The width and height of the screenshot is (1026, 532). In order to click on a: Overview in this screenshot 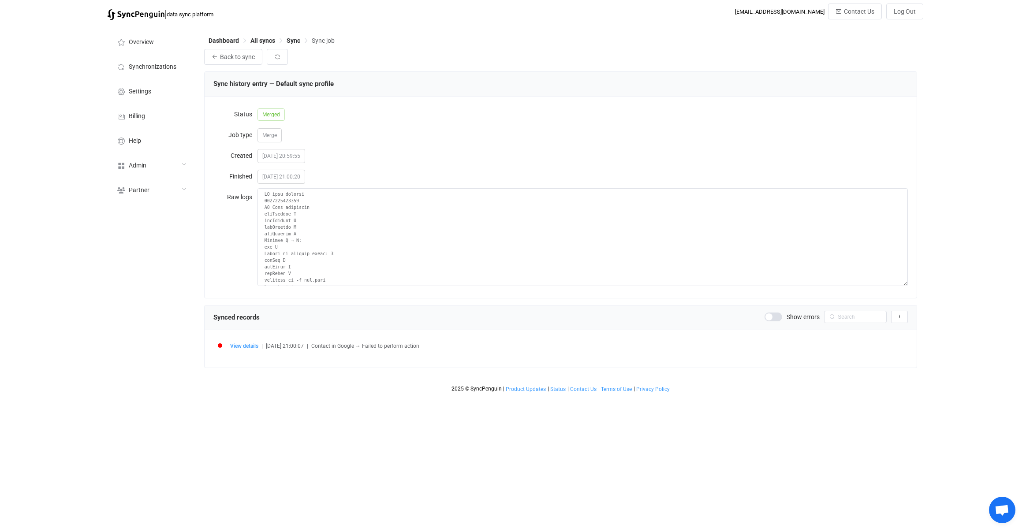, I will do `click(151, 41)`.